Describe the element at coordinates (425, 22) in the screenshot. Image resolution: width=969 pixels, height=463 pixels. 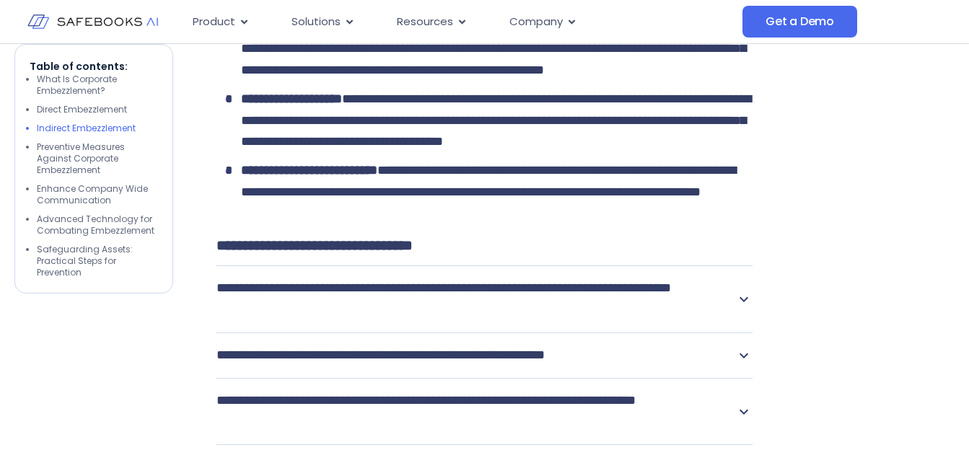
I see `span: Resources` at that location.